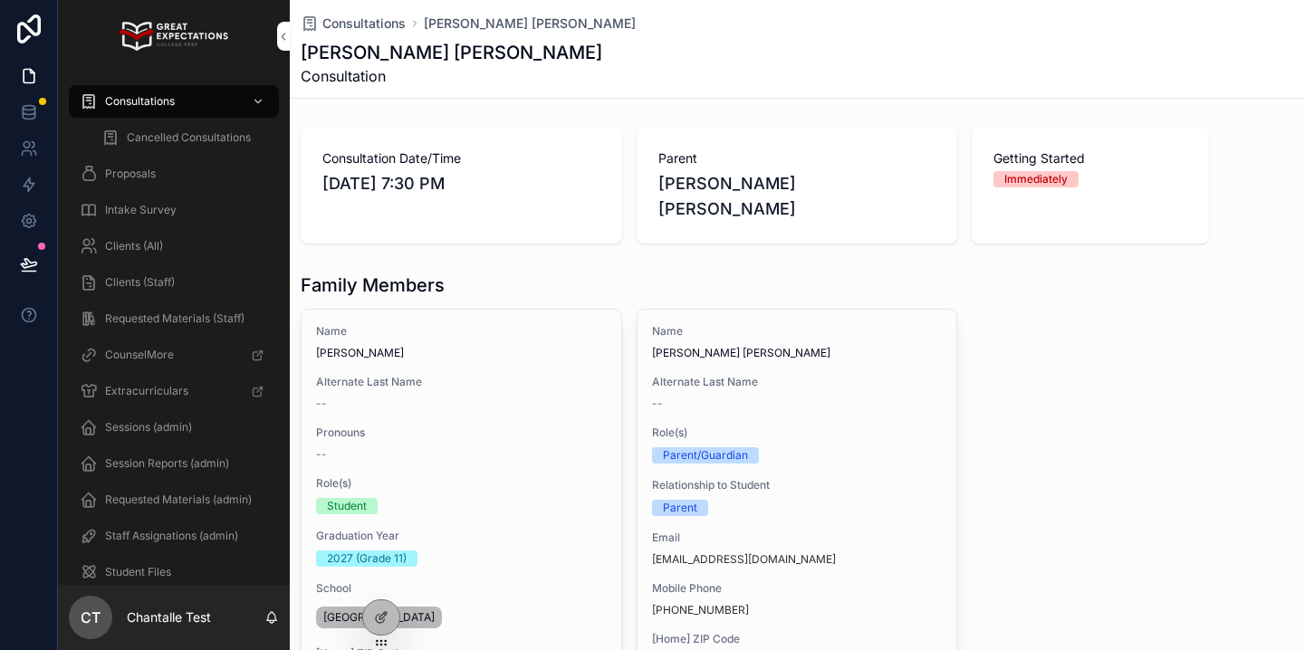  Describe the element at coordinates (174, 246) in the screenshot. I see `a: Clients (All)` at that location.